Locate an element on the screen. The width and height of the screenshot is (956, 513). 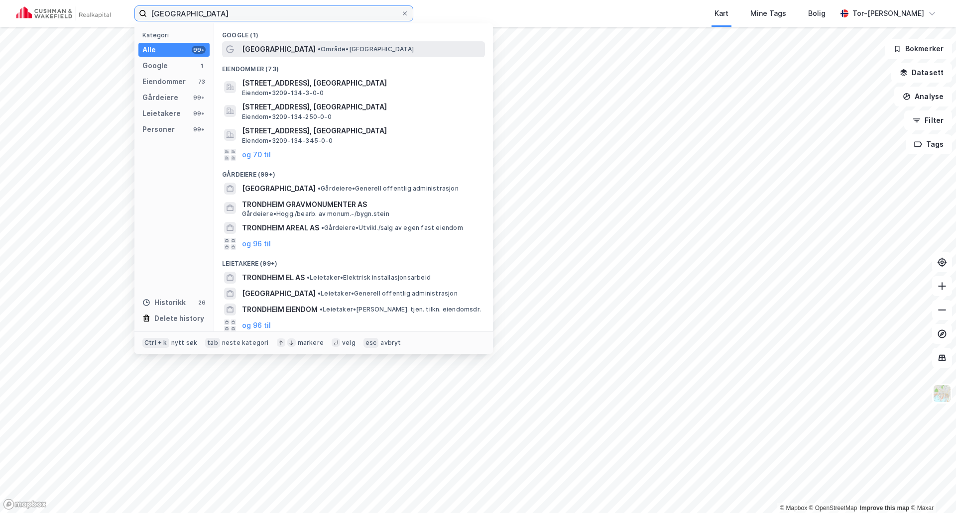
div: Leietakere (99+) is located at coordinates (353, 261).